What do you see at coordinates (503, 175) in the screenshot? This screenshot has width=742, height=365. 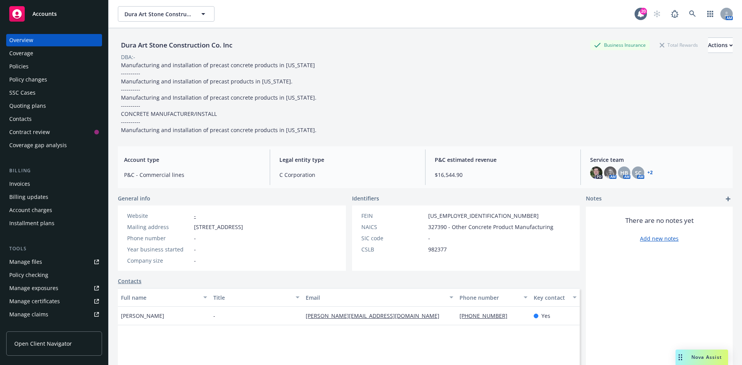 I see `span: $16,544.90` at bounding box center [503, 175].